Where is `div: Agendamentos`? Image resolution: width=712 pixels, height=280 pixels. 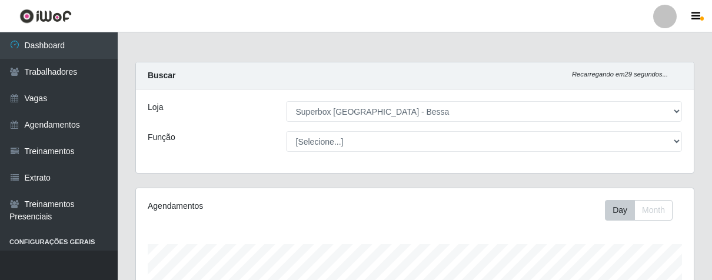 div: Agendamentos is located at coordinates (253, 206).